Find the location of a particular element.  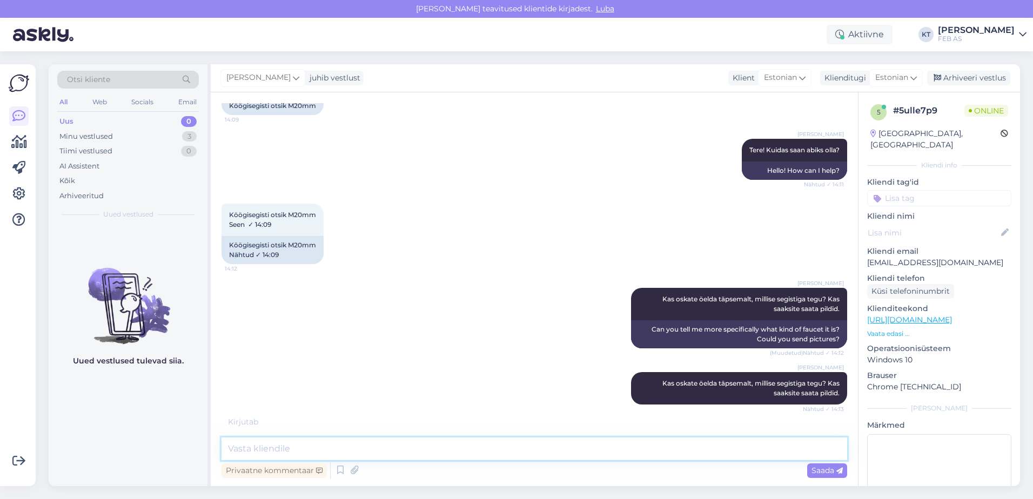

span: (Muudetud) Nähtud ✓ 14:12 is located at coordinates (807, 353).